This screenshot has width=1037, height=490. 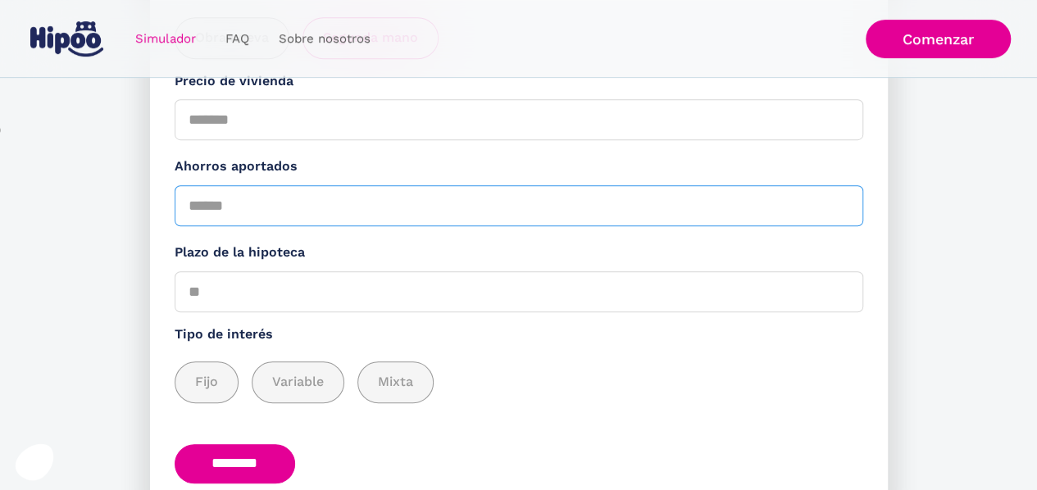 I want to click on a: FAQ, so click(x=237, y=39).